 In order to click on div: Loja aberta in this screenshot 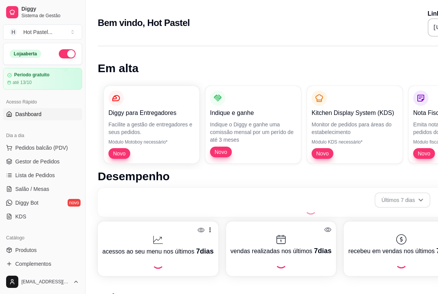, I will do `click(25, 54)`.